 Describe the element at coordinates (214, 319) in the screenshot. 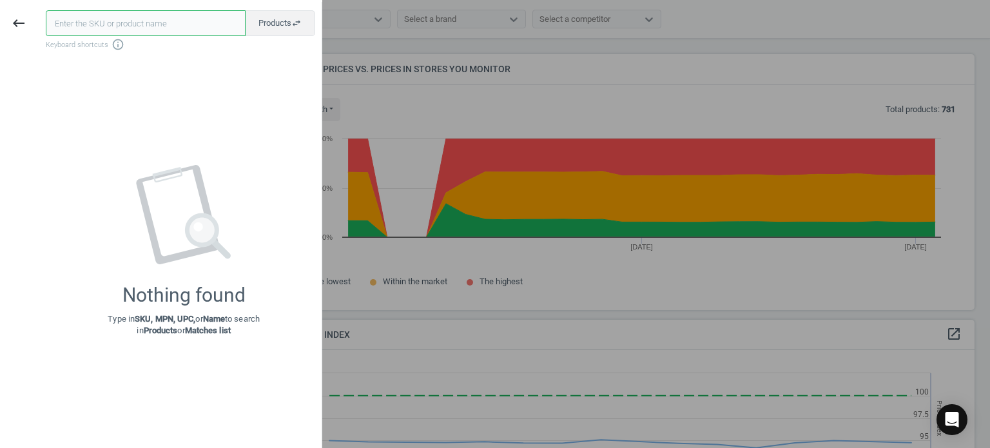

I see `strong: Name` at that location.